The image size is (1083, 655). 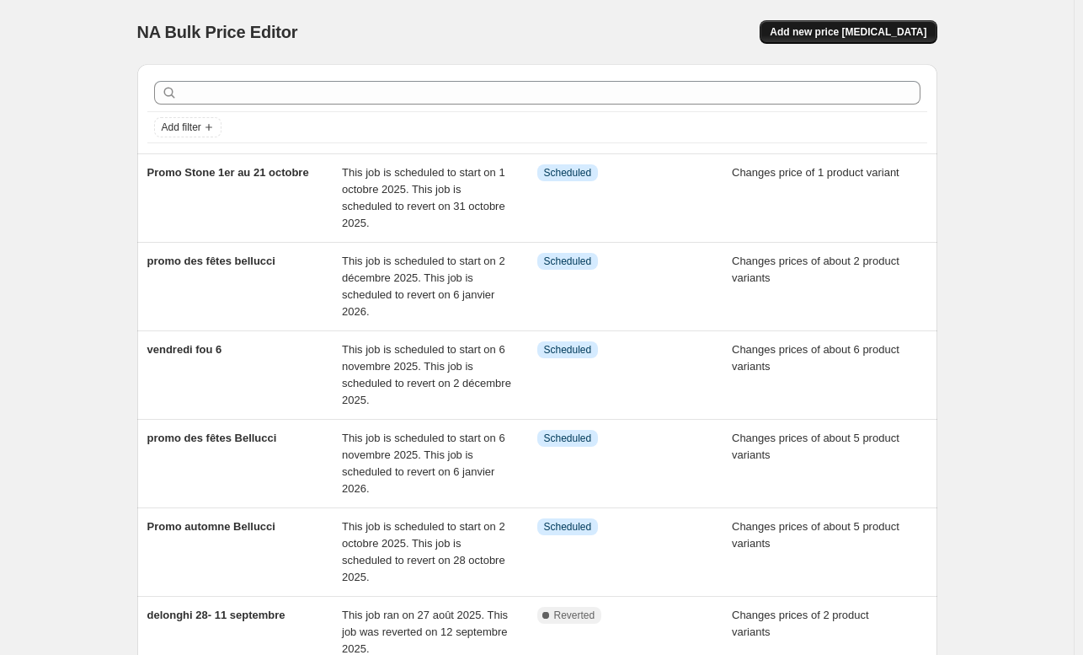 I want to click on span: This job ran on 27 août 2025. This job was reverted on 12 septembre 2025., so click(x=425, y=631).